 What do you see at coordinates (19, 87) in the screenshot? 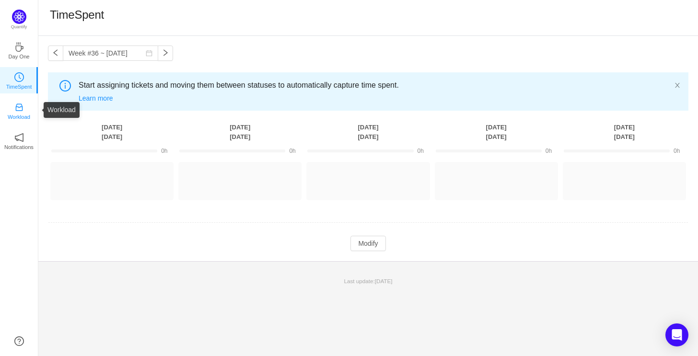
I see `p: TimeSpent` at bounding box center [19, 87].